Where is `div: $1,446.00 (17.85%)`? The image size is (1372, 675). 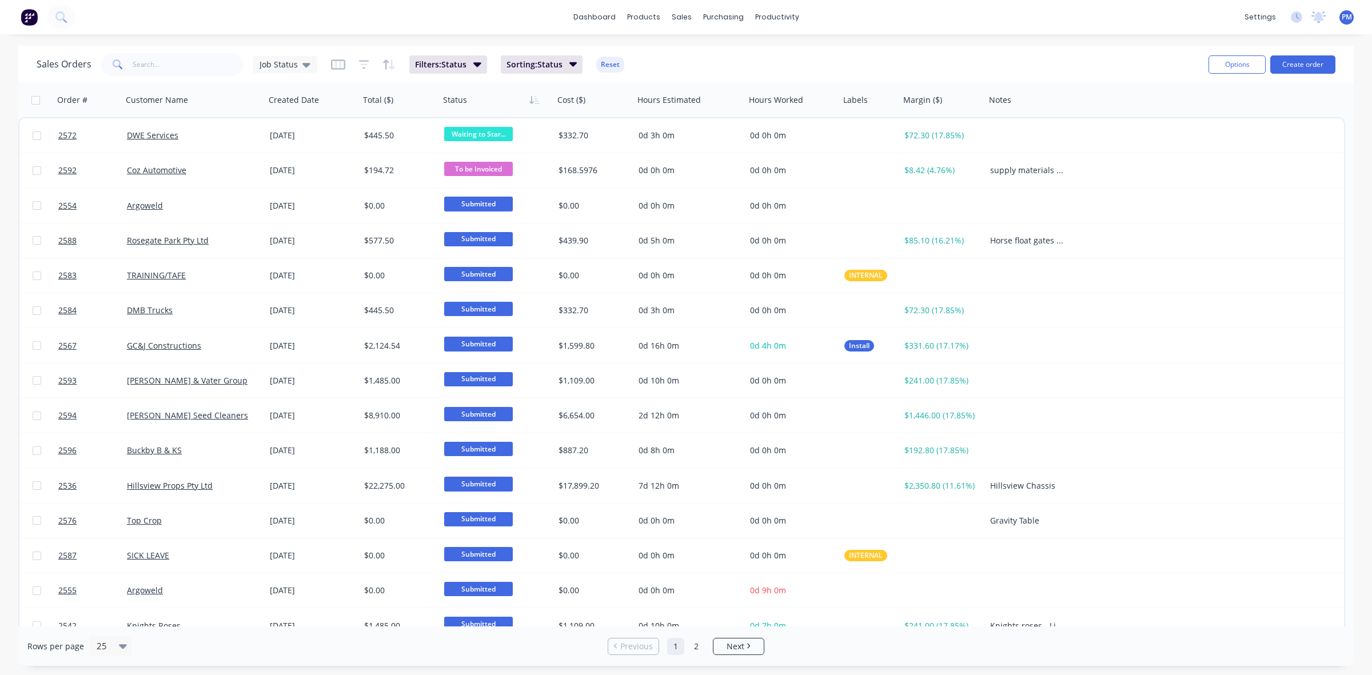
div: $1,446.00 (17.85%) is located at coordinates (940, 415).